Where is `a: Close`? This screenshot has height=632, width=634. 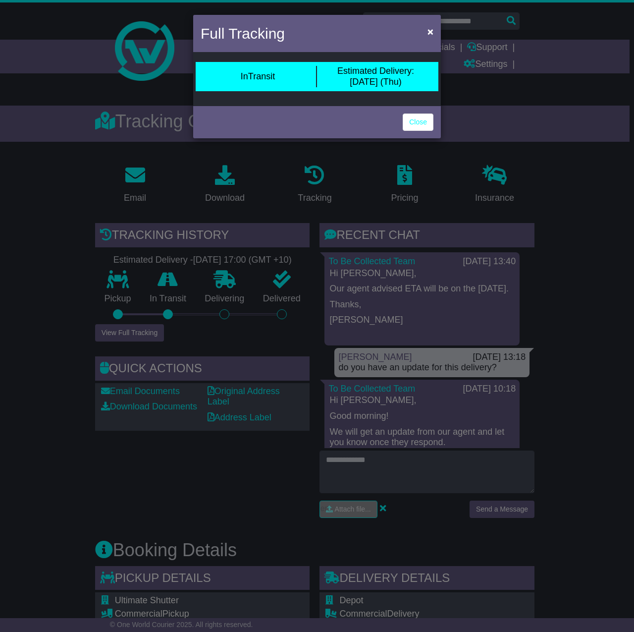
a: Close is located at coordinates (418, 122).